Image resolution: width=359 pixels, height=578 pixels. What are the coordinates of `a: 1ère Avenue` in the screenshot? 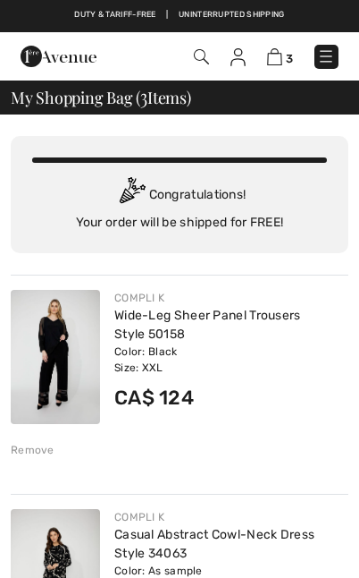 It's located at (58, 55).